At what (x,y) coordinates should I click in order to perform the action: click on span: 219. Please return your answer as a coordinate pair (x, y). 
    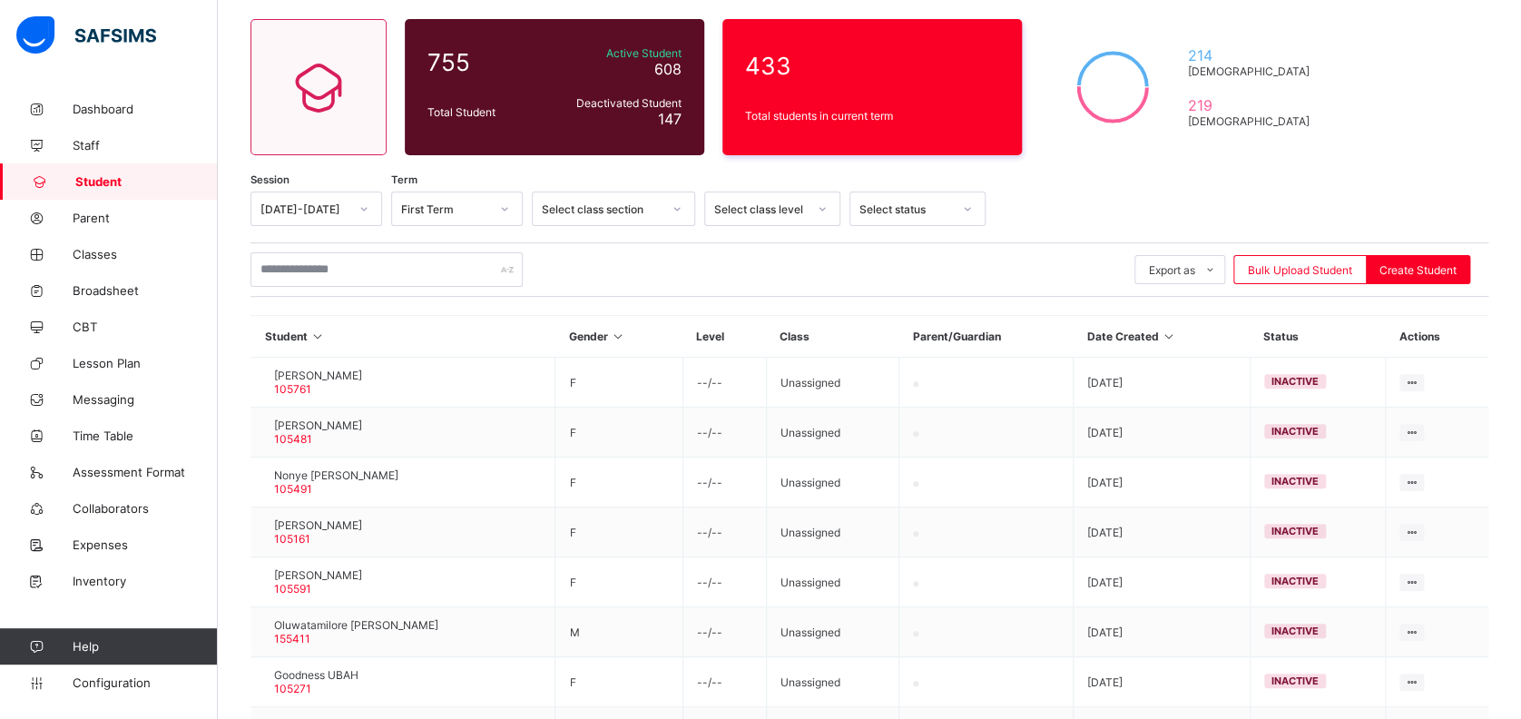
    Looking at the image, I should click on (1252, 105).